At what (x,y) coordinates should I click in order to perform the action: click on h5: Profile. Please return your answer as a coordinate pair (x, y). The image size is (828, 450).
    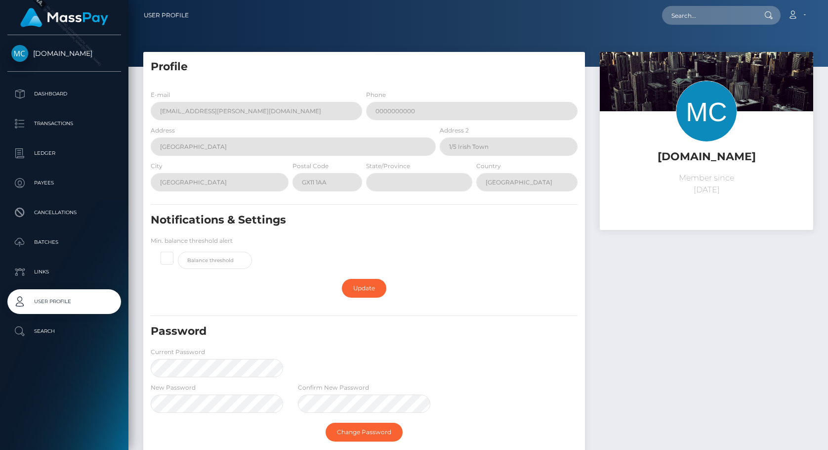
    Looking at the image, I should click on (364, 67).